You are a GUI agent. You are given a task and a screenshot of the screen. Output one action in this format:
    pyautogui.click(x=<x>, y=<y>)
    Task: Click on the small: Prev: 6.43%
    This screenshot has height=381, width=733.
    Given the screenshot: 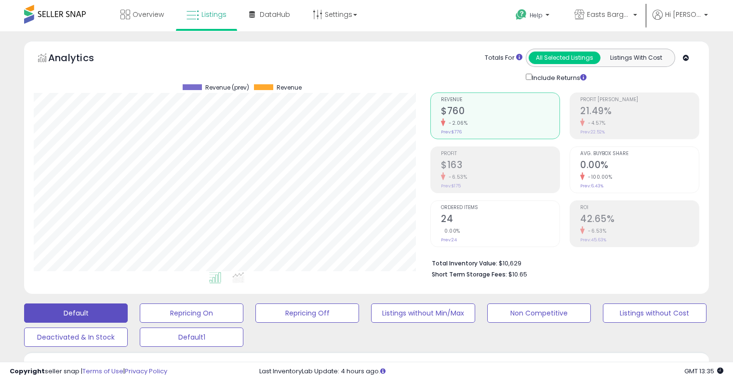 What is the action you would take?
    pyautogui.click(x=592, y=186)
    